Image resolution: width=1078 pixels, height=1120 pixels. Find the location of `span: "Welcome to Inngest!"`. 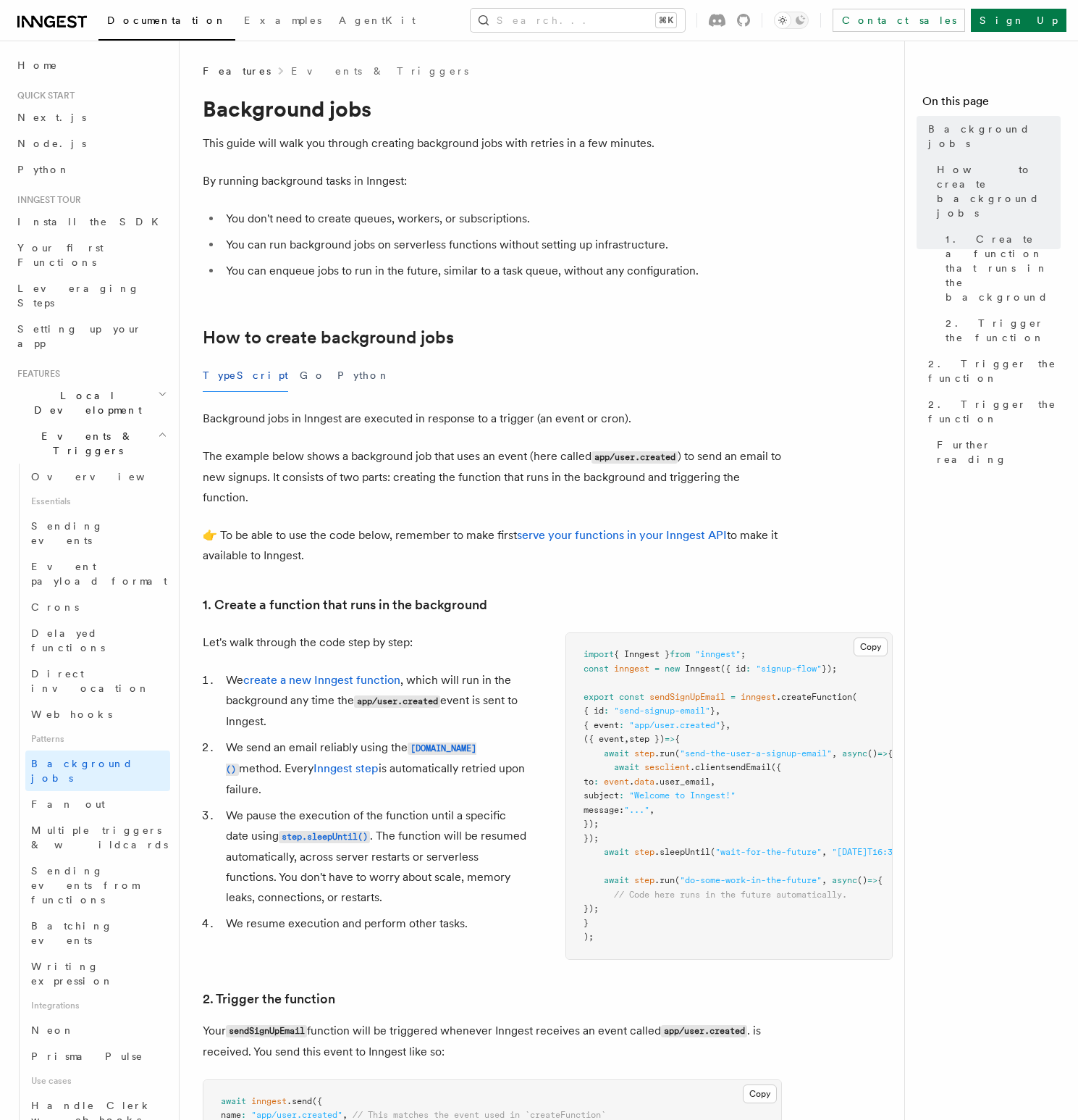

span: "Welcome to Inngest!" is located at coordinates (682, 795).